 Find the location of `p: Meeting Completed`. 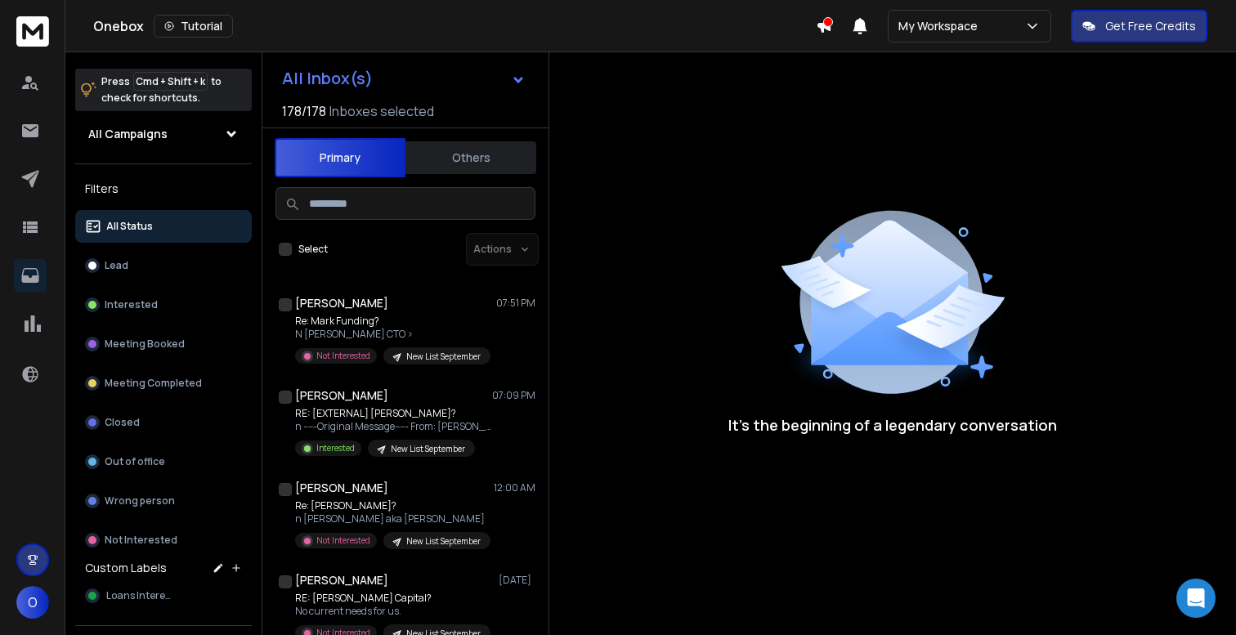

p: Meeting Completed is located at coordinates (153, 384).